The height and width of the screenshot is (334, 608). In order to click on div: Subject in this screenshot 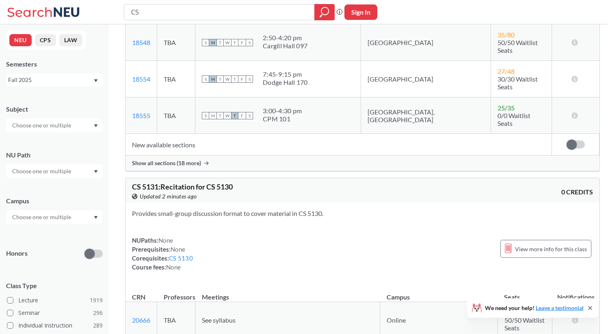, I will do `click(54, 109)`.